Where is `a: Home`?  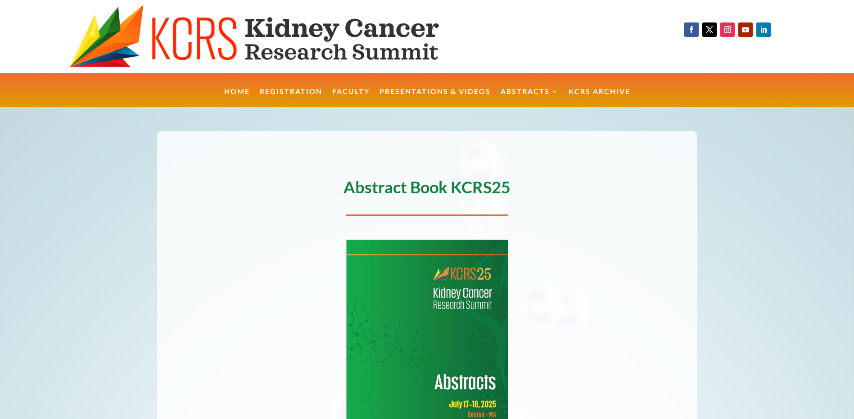 a: Home is located at coordinates (237, 98).